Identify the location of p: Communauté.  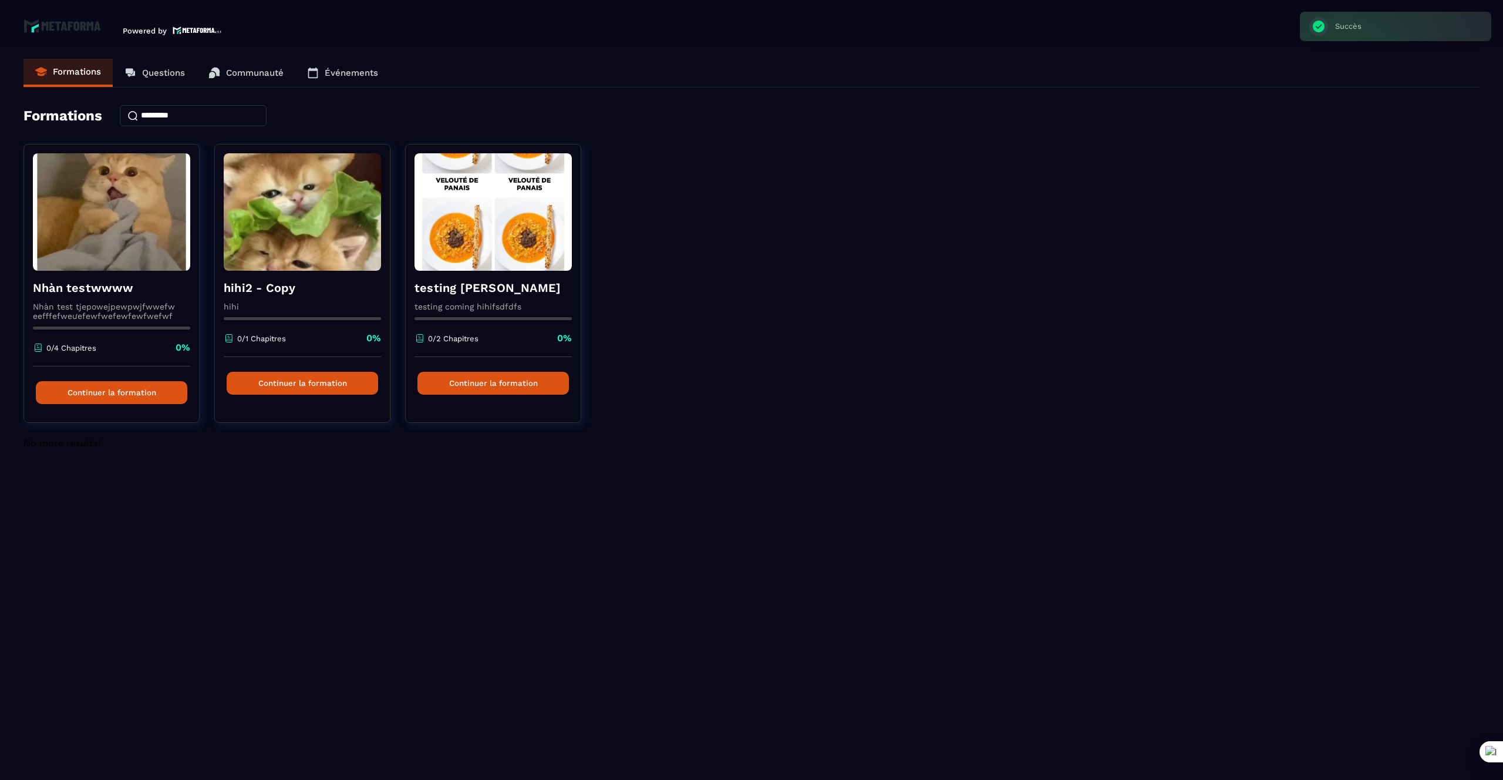
(255, 73).